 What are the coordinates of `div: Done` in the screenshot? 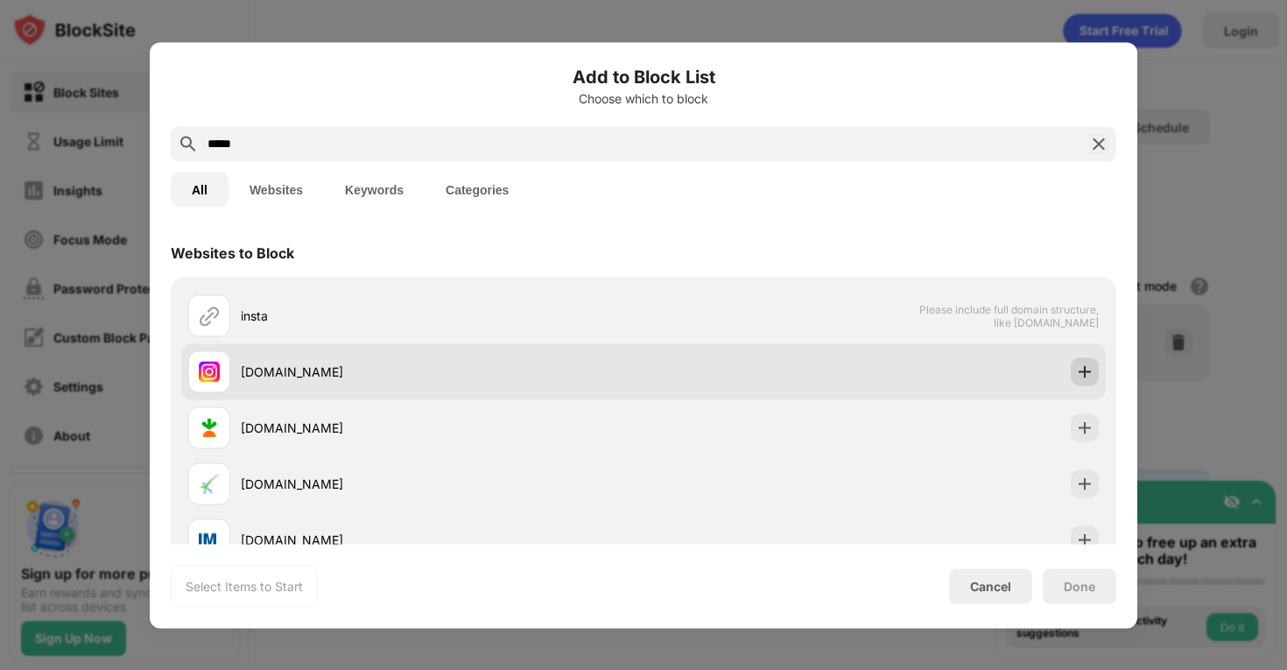 It's located at (1080, 586).